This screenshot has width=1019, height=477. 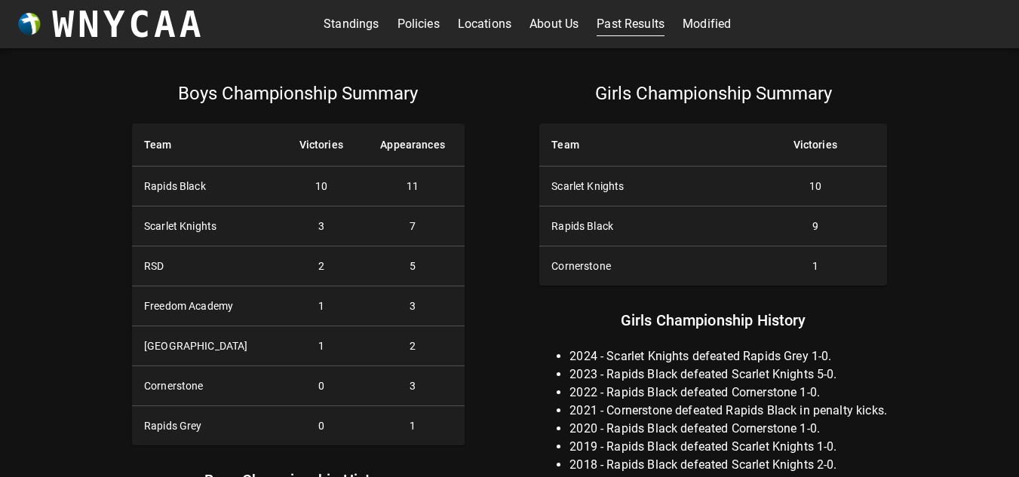 I want to click on td: 11, so click(x=412, y=186).